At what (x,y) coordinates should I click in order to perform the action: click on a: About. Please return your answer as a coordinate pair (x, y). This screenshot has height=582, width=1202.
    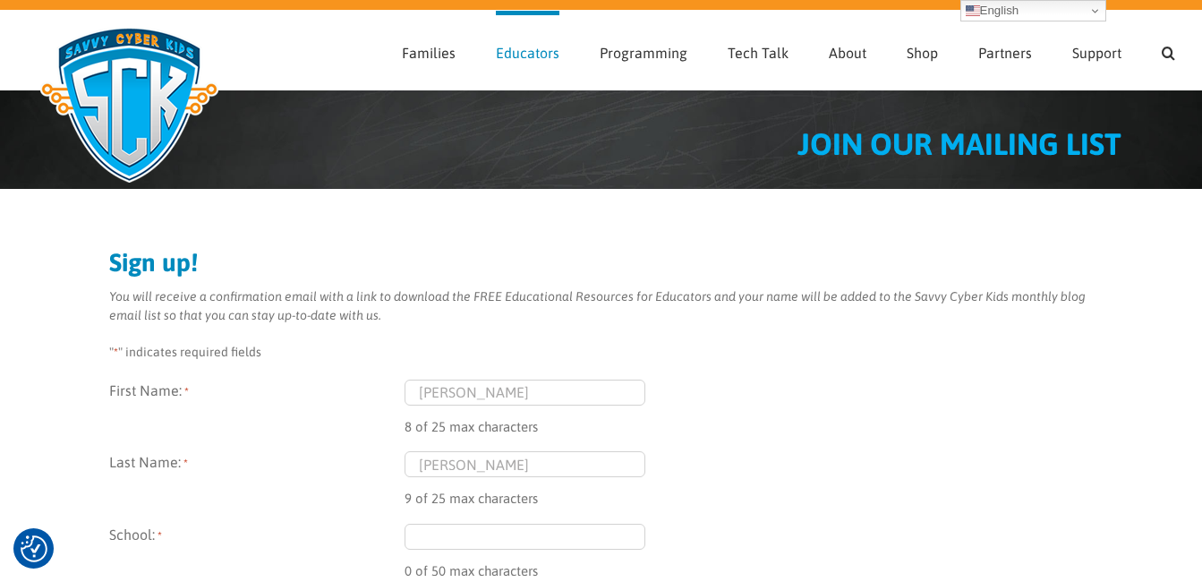
    Looking at the image, I should click on (848, 50).